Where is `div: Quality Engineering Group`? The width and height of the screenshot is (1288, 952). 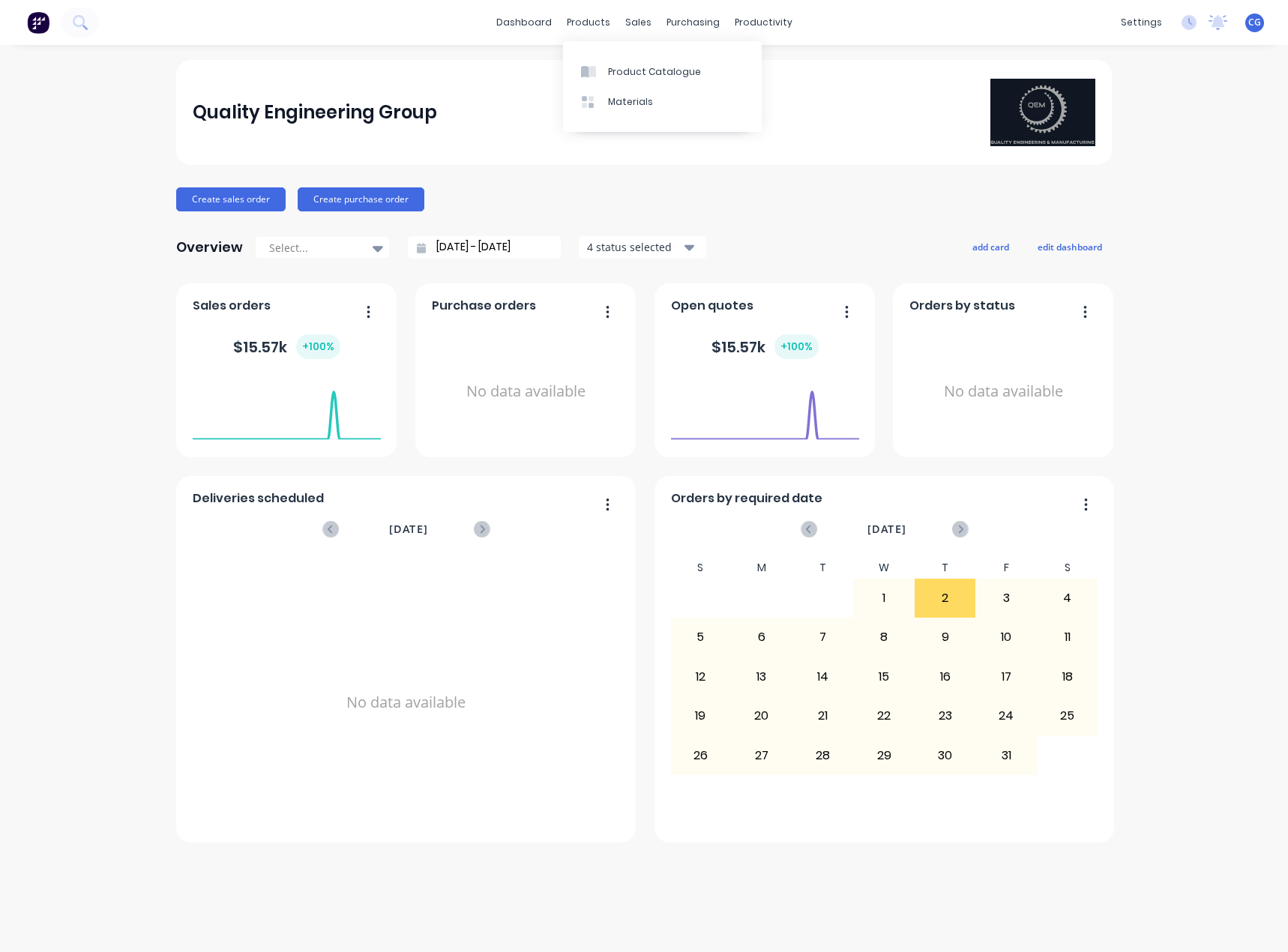 div: Quality Engineering Group is located at coordinates (314, 112).